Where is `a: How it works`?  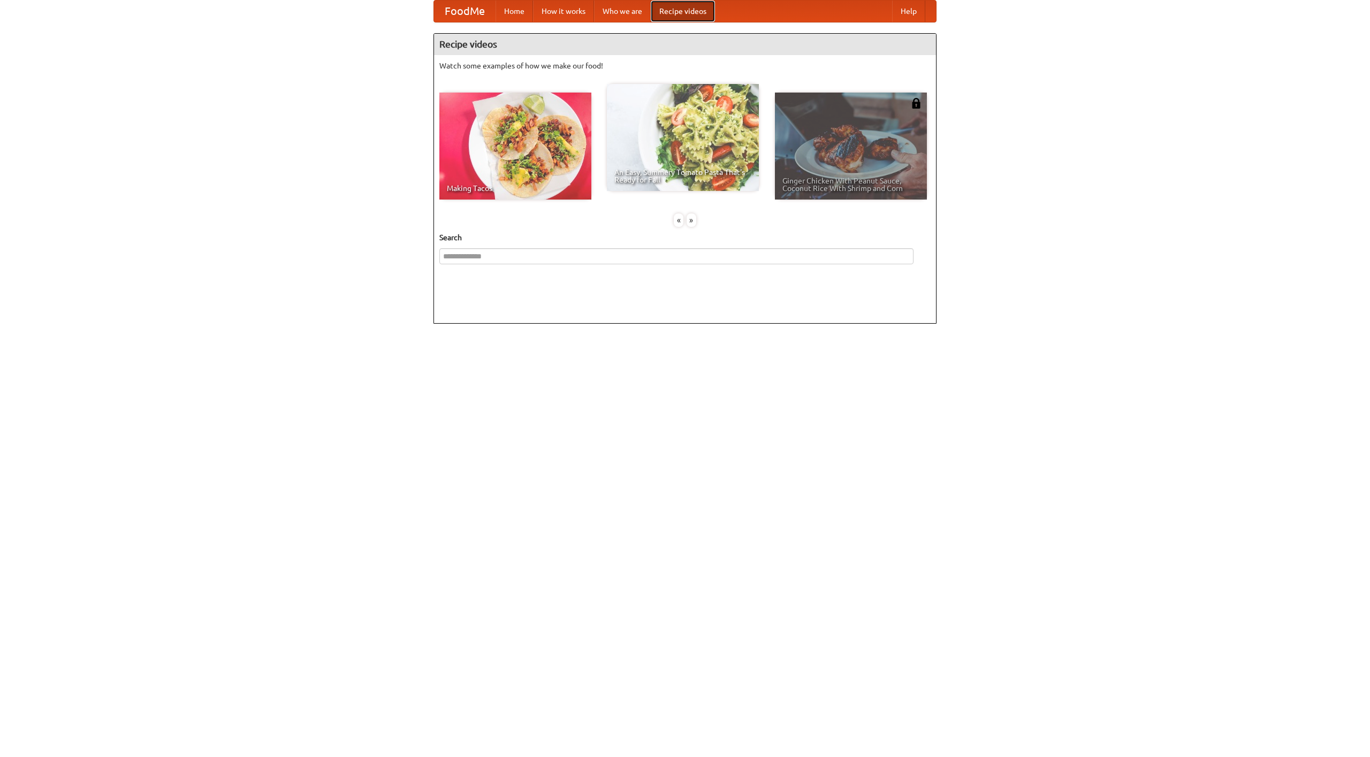
a: How it works is located at coordinates (564, 11).